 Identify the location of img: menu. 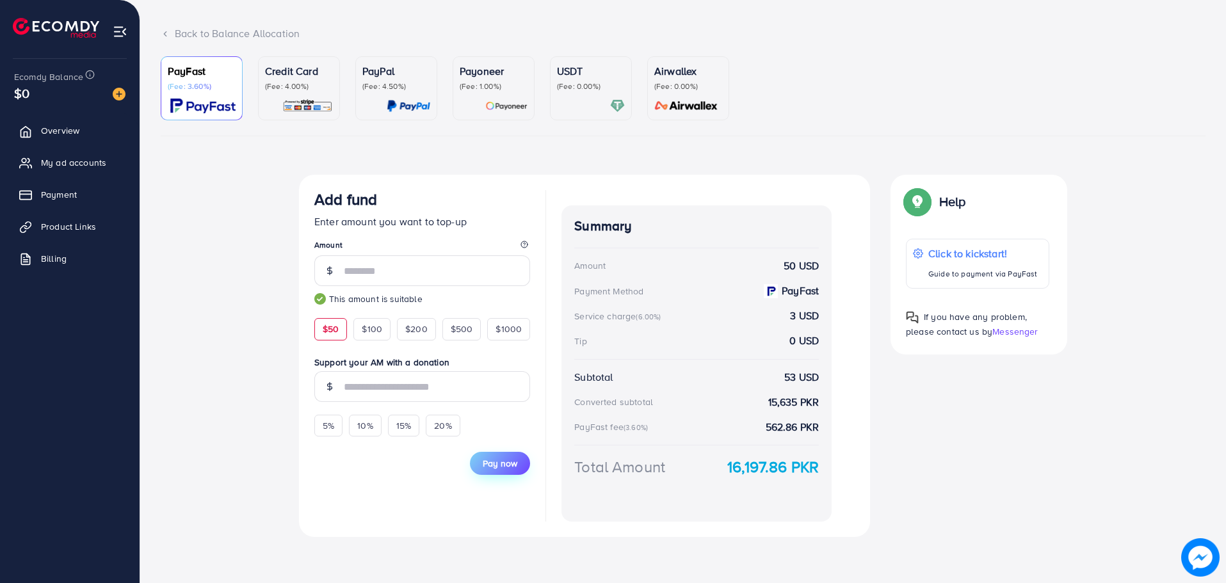
(120, 31).